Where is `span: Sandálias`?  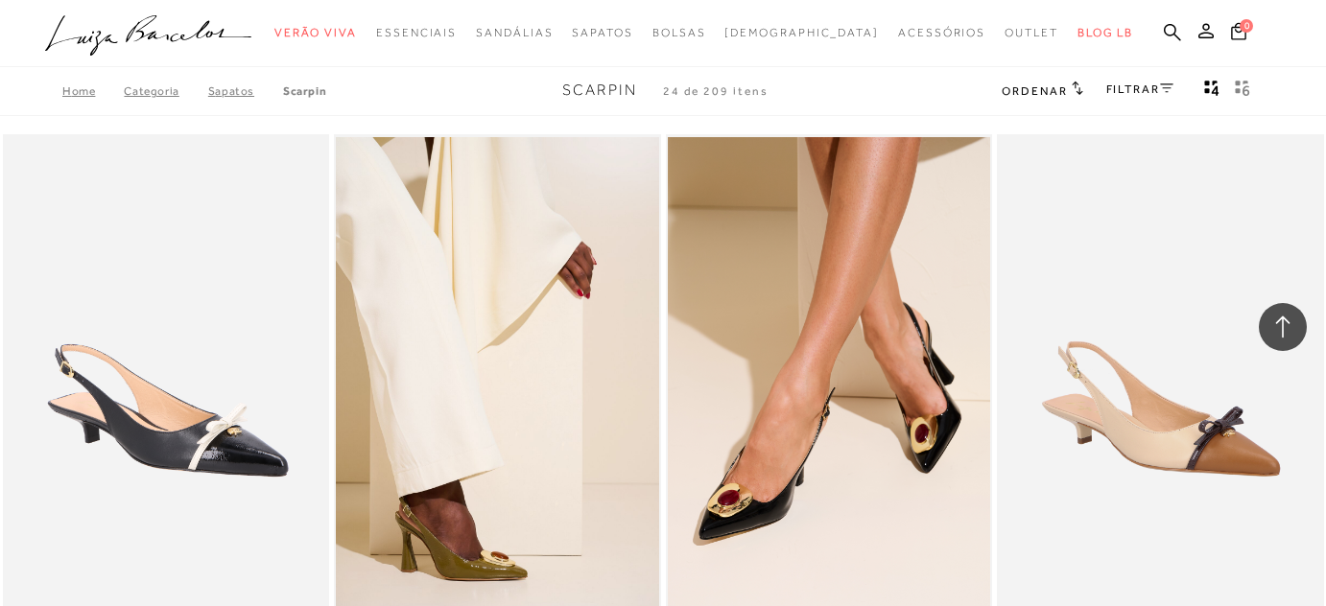 span: Sandálias is located at coordinates (514, 33).